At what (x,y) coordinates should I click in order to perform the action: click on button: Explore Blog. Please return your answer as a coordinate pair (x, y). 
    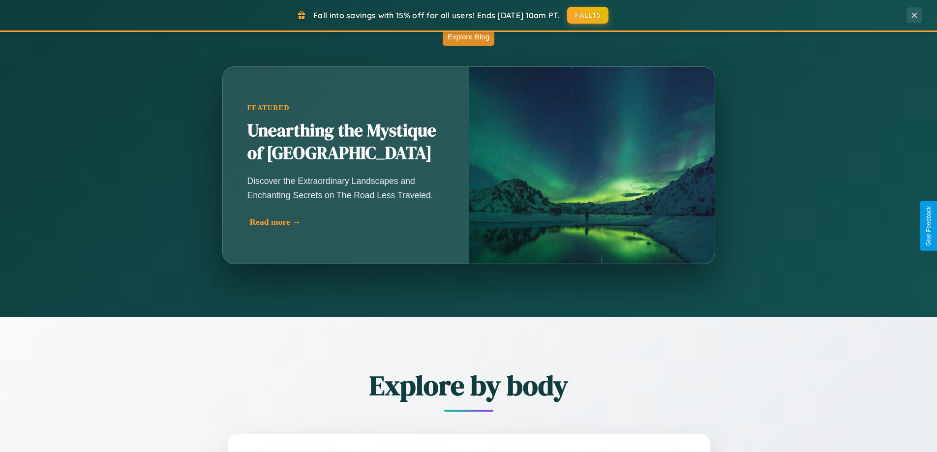
    Looking at the image, I should click on (468, 36).